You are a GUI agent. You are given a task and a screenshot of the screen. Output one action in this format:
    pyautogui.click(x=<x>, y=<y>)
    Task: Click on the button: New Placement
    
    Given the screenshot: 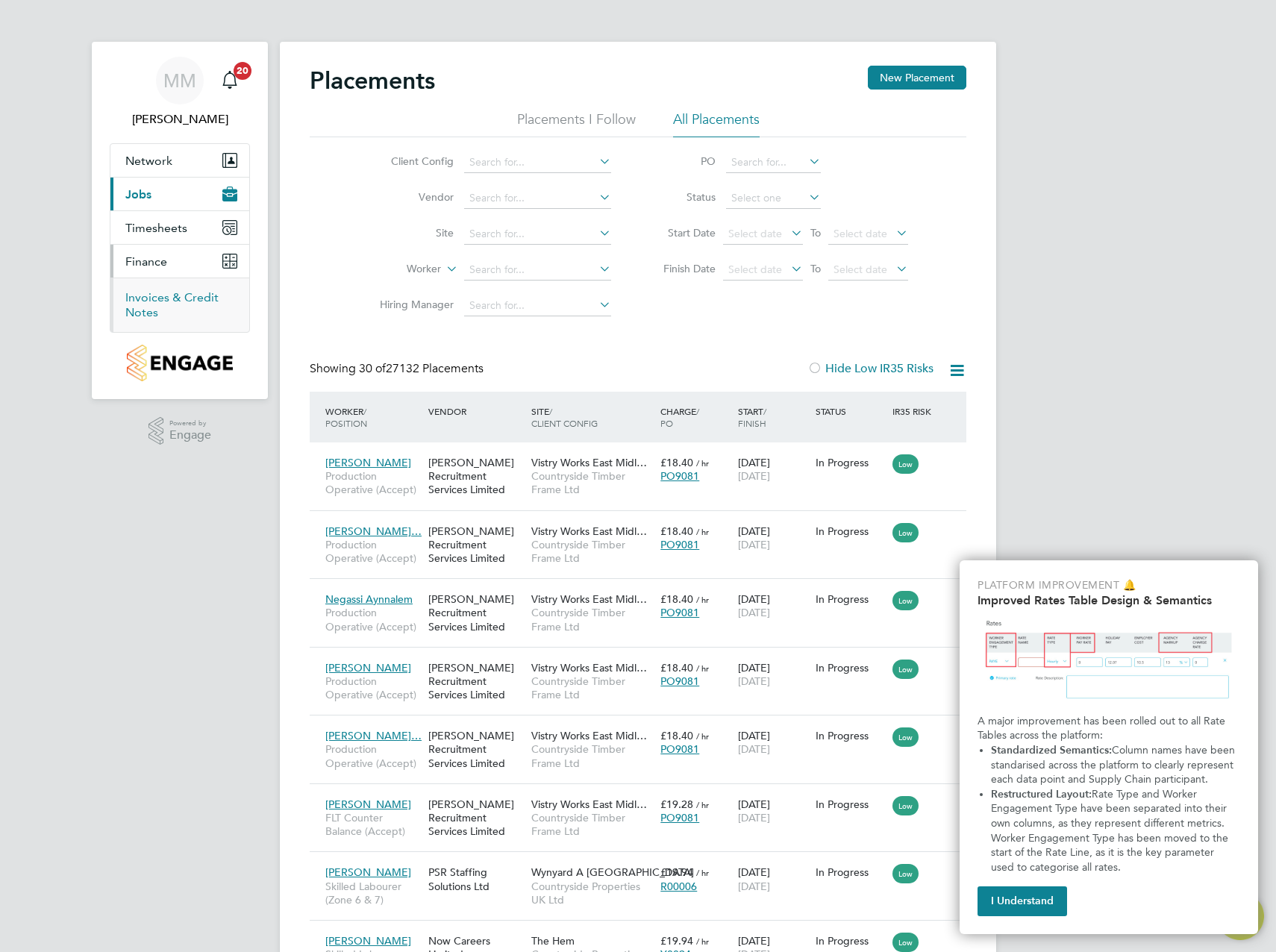 What is the action you would take?
    pyautogui.click(x=916, y=77)
    